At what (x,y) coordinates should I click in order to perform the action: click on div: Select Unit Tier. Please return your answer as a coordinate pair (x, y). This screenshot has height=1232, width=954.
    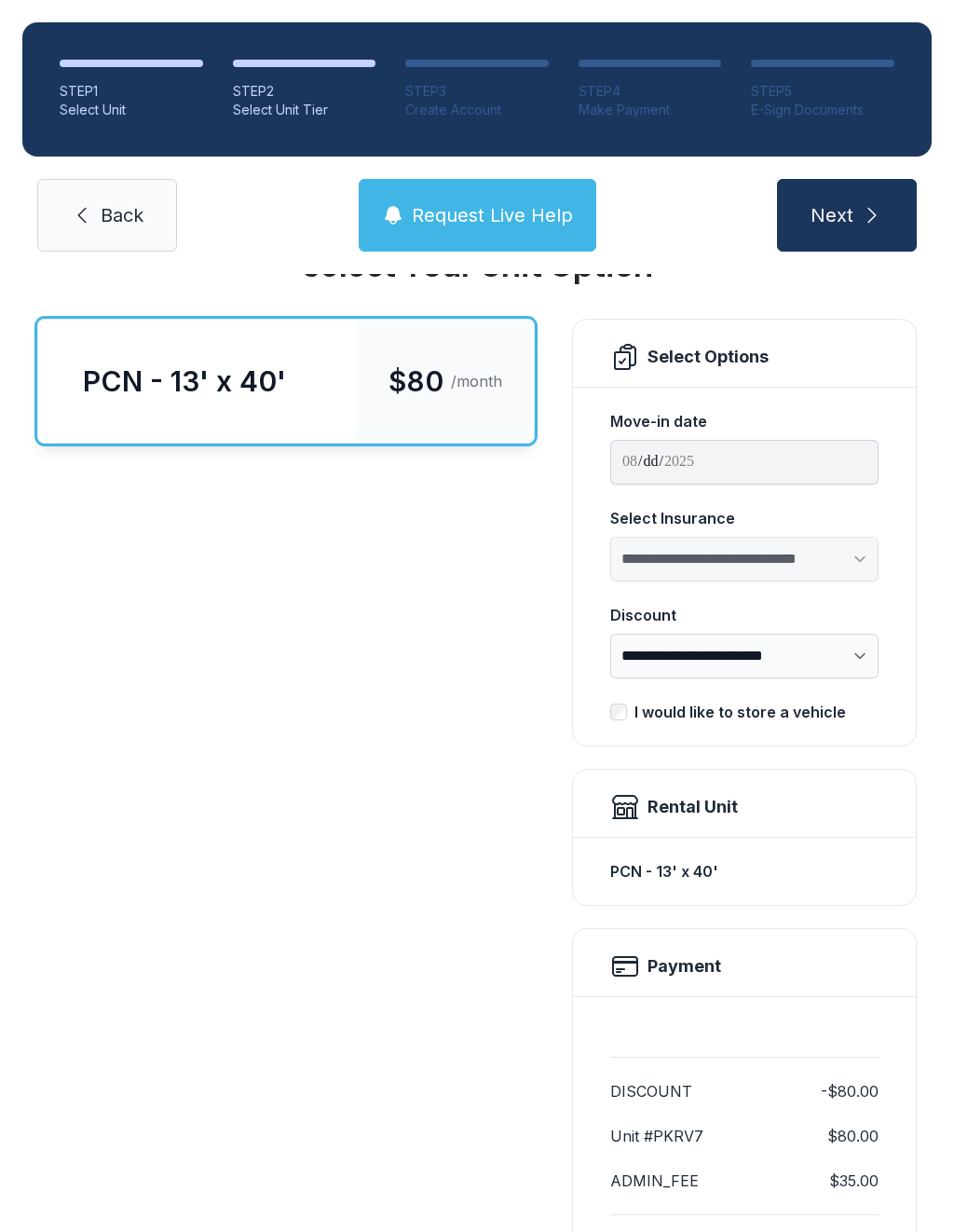
    Looking at the image, I should click on (305, 110).